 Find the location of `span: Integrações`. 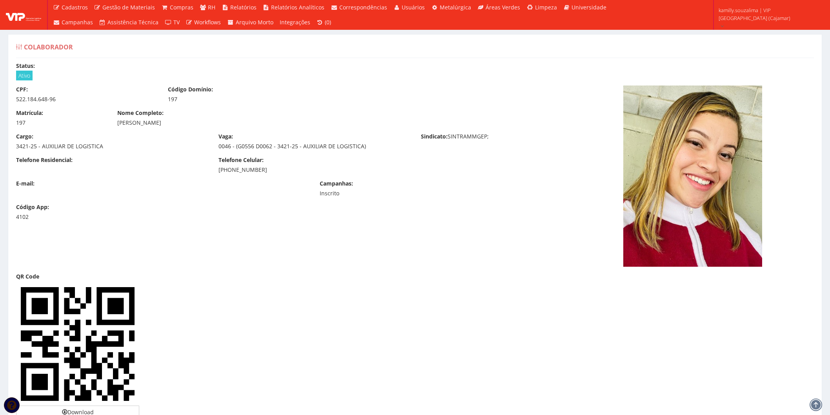

span: Integrações is located at coordinates (295, 22).